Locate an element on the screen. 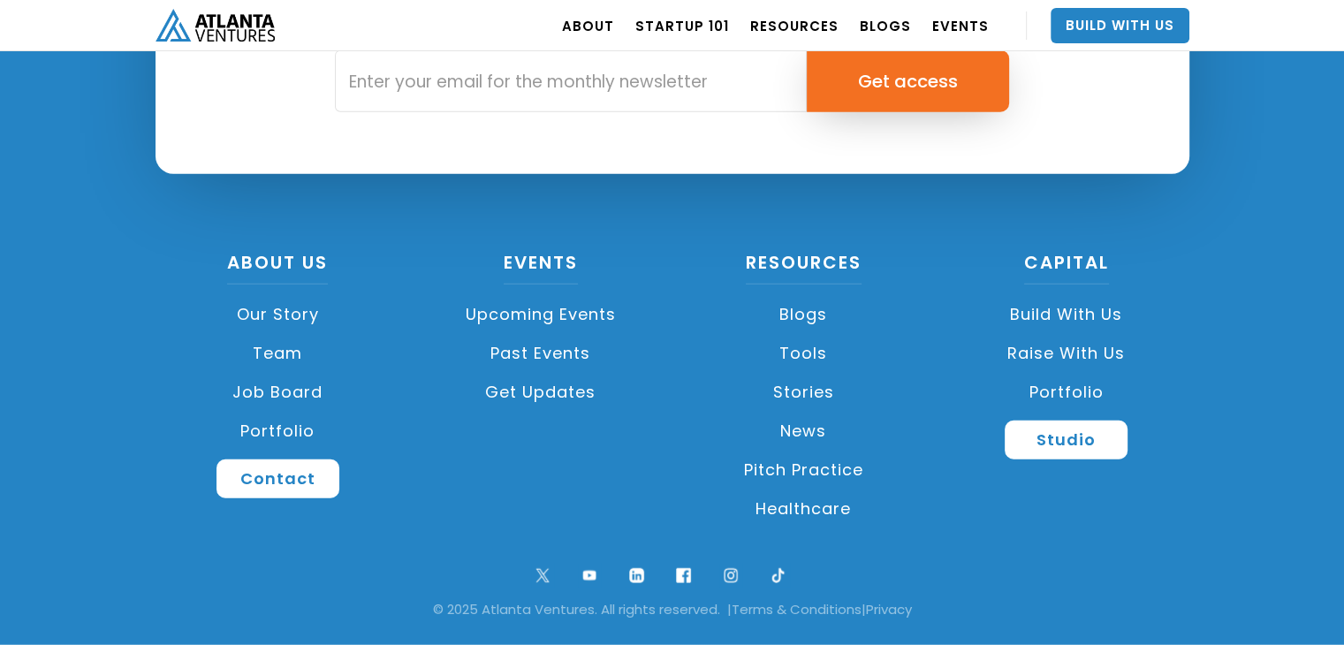 The width and height of the screenshot is (1344, 645). input: Get access is located at coordinates (907, 81).